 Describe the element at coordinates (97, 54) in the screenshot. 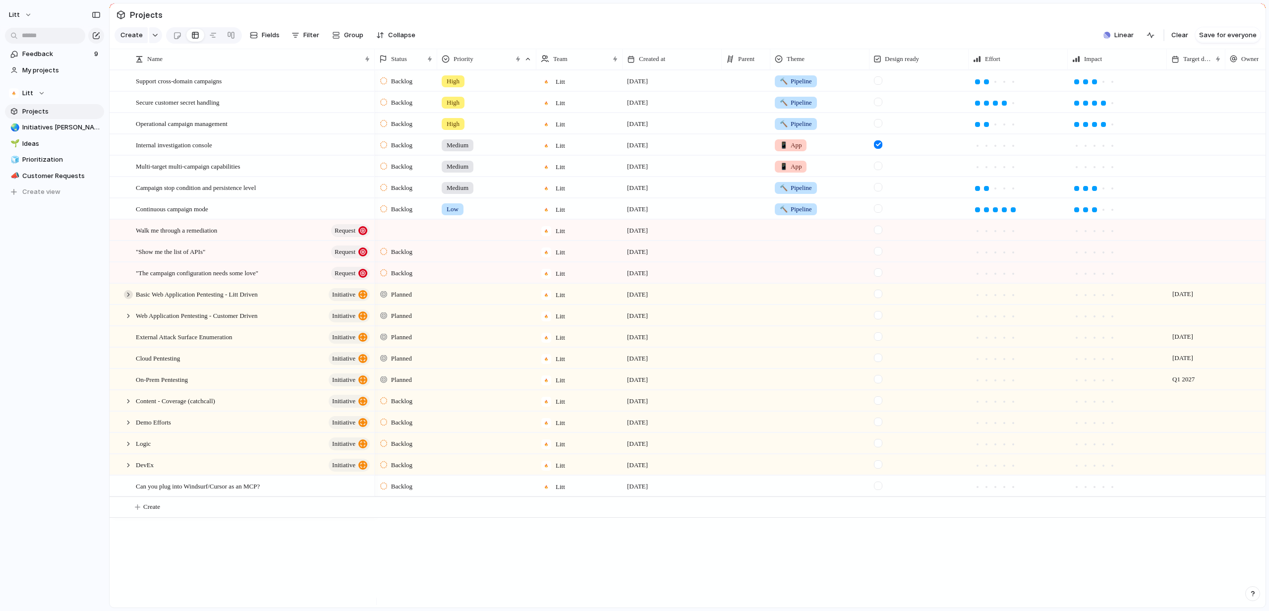

I see `span: 9` at that location.